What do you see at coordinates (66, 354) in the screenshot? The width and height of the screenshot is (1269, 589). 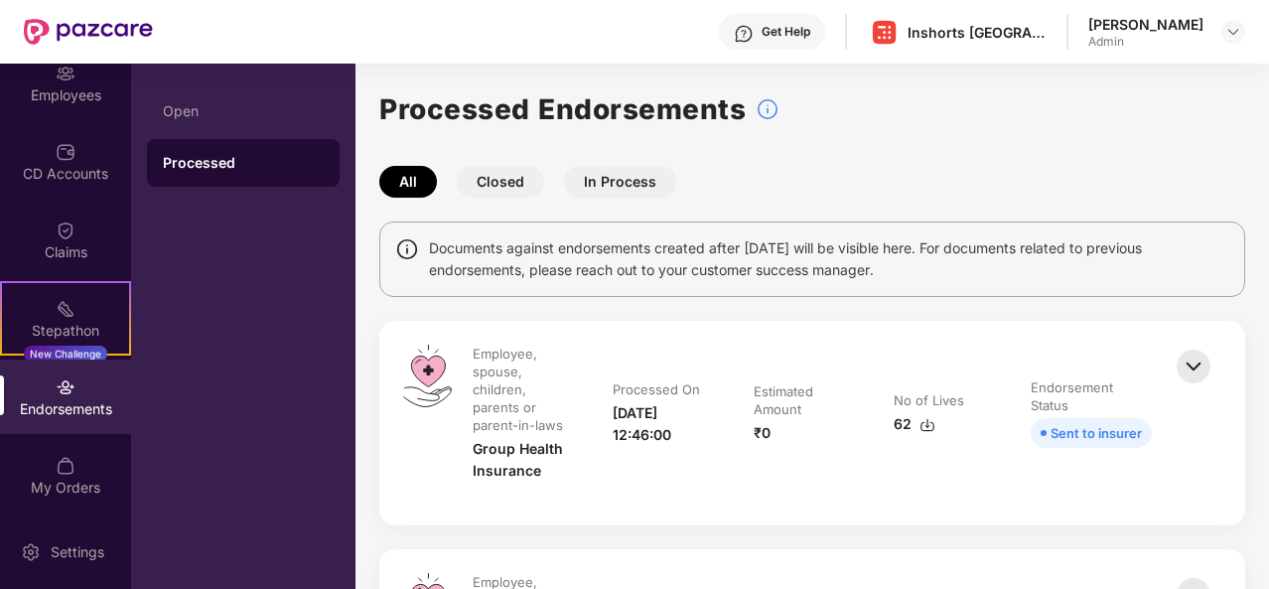 I see `div: New Challenge` at bounding box center [66, 354].